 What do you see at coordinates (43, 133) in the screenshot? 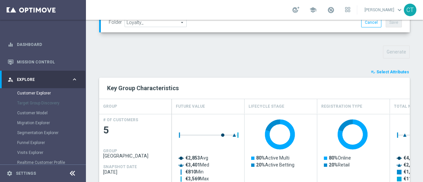
I see `a: Segmentation Explorer` at bounding box center [43, 133].